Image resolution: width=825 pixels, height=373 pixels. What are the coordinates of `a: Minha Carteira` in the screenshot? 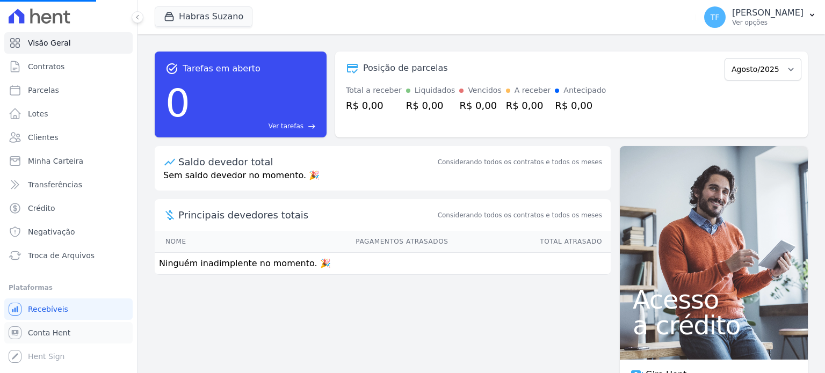 It's located at (68, 161).